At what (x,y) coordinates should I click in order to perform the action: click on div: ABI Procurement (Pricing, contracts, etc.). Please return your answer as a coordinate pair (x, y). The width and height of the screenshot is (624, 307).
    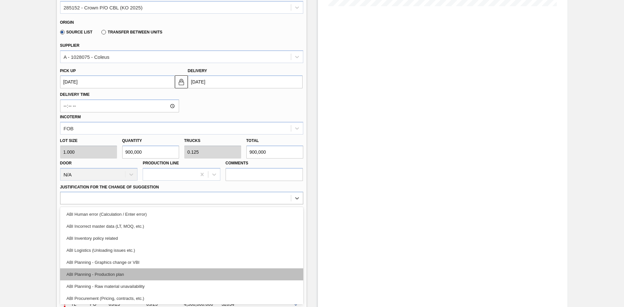
    Looking at the image, I should click on (182, 298).